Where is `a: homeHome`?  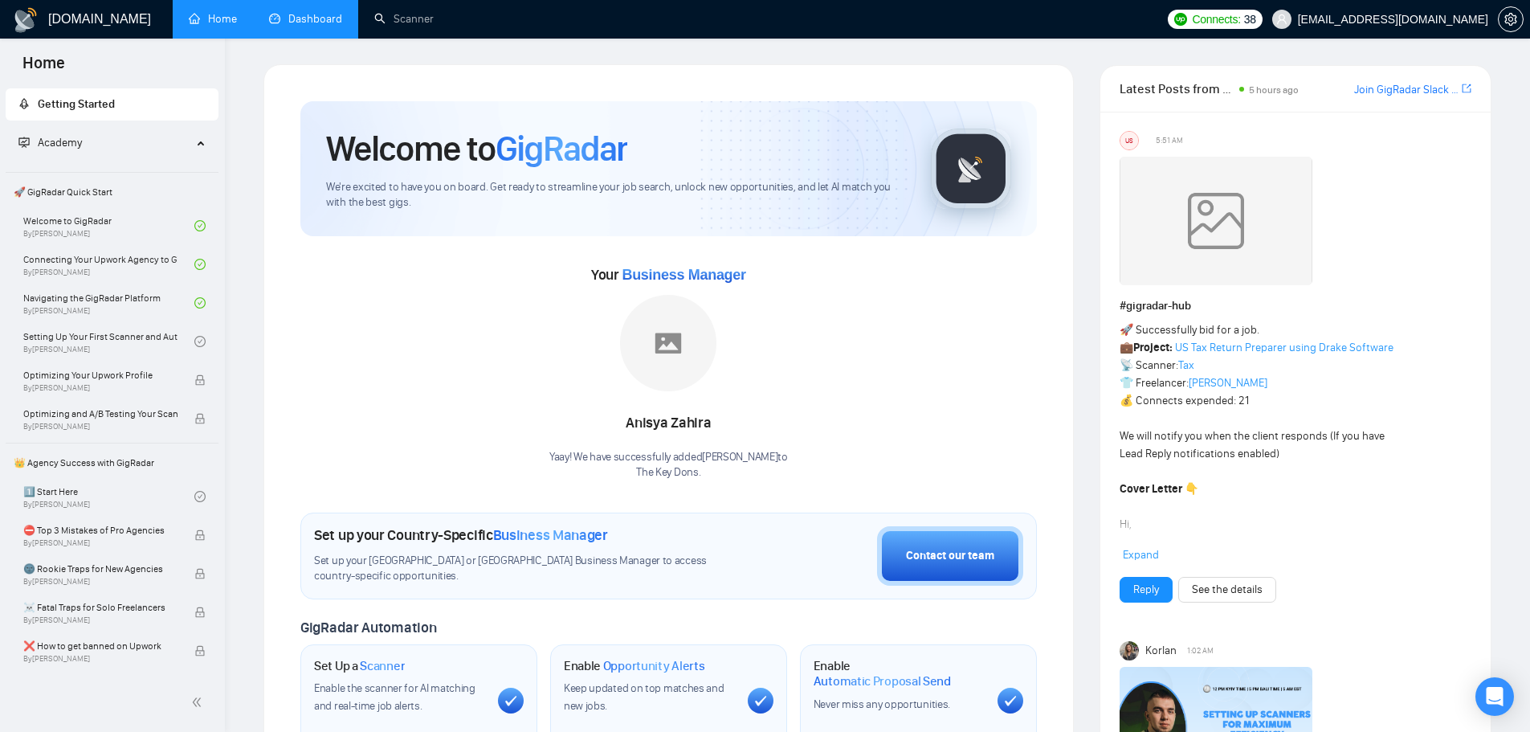
a: homeHome is located at coordinates (213, 18).